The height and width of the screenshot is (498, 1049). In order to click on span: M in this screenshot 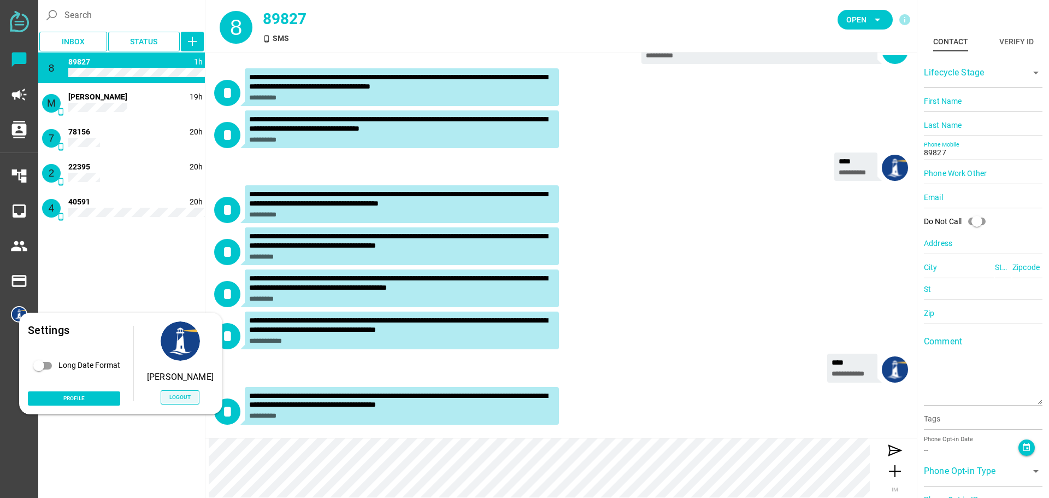, I will do `click(51, 103)`.